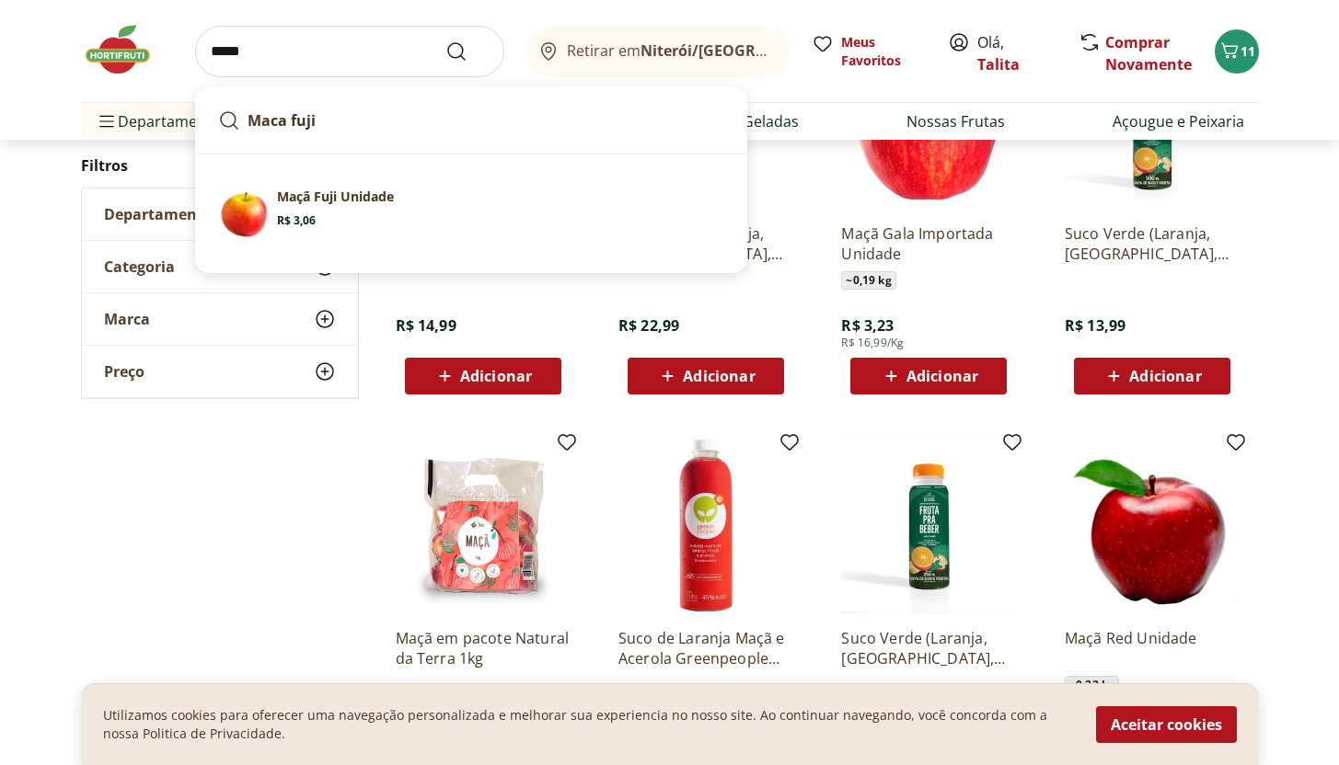 This screenshot has height=765, width=1339. I want to click on a: Comprar Novamente, so click(1148, 53).